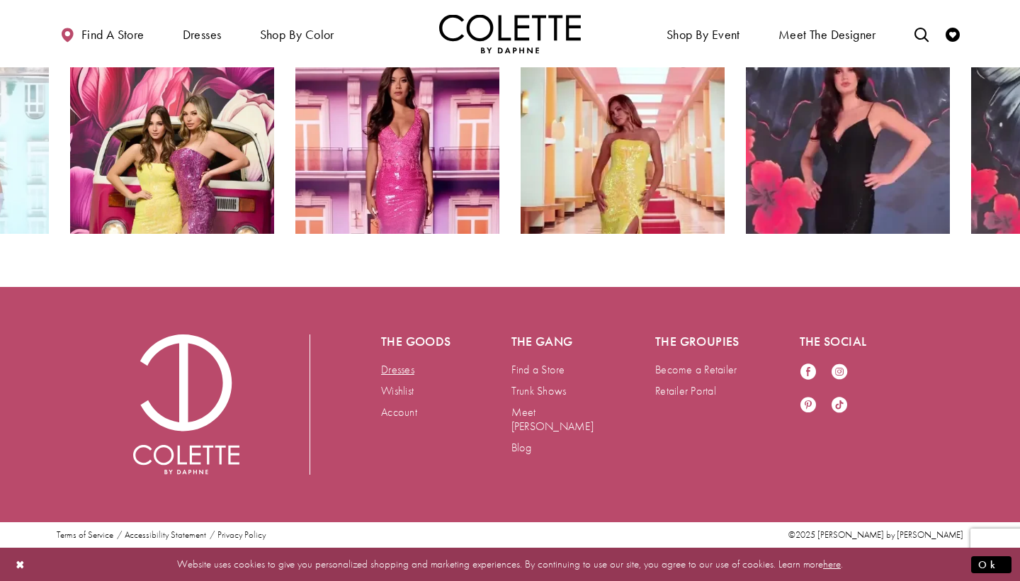  Describe the element at coordinates (839, 405) in the screenshot. I see `a: Visit our TikTok - Opens in new tab` at that location.